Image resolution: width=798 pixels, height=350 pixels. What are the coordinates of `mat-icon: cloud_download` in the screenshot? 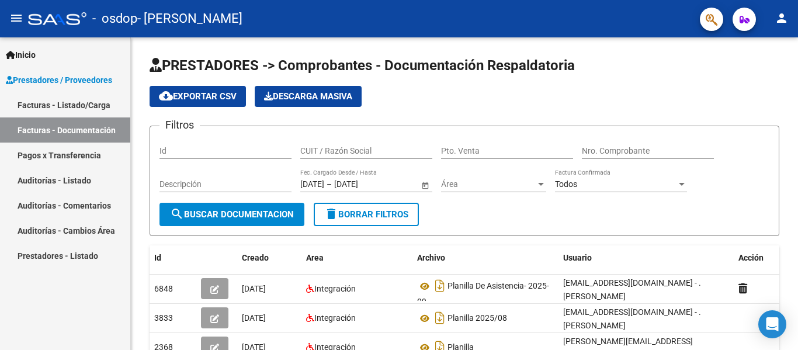 It's located at (166, 96).